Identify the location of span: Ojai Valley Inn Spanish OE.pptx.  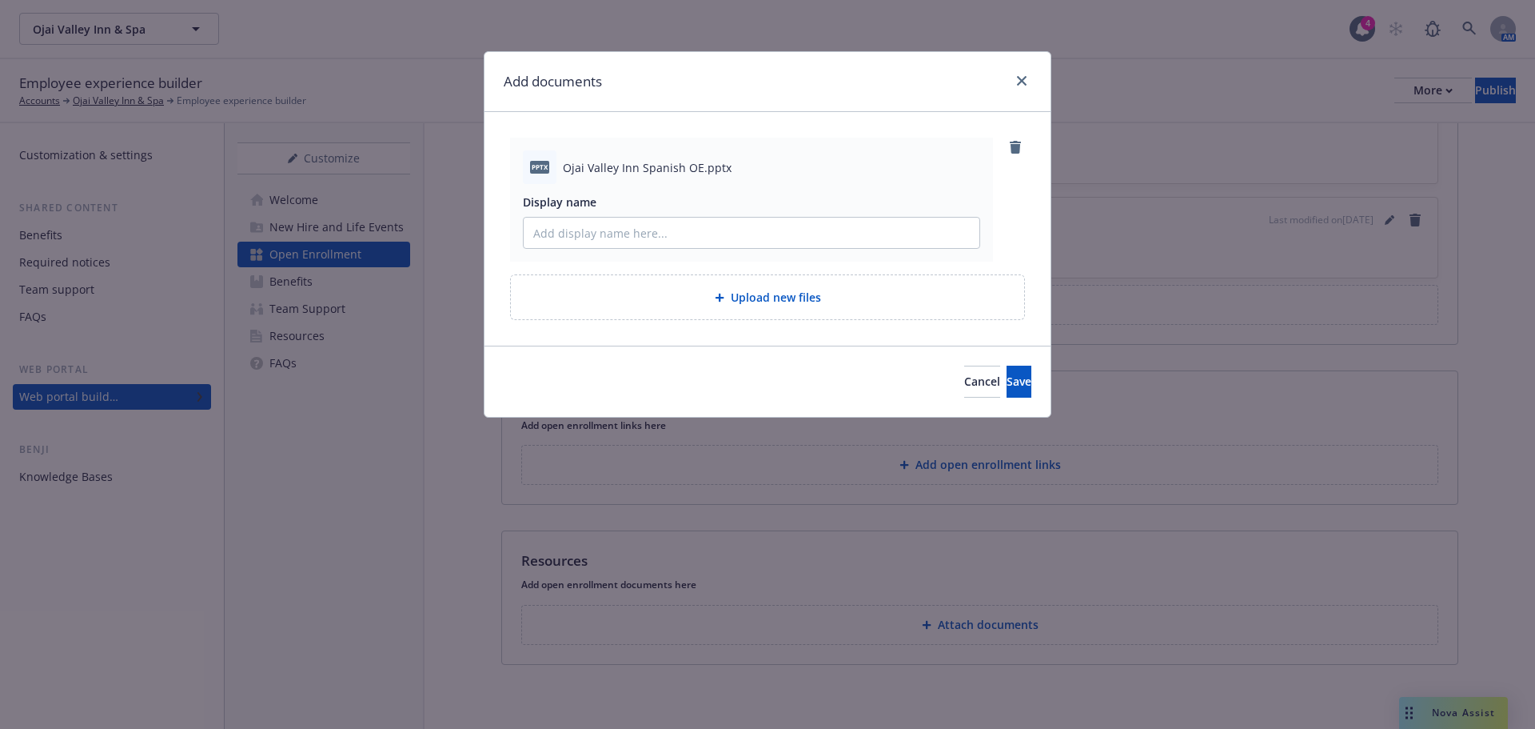
(647, 167).